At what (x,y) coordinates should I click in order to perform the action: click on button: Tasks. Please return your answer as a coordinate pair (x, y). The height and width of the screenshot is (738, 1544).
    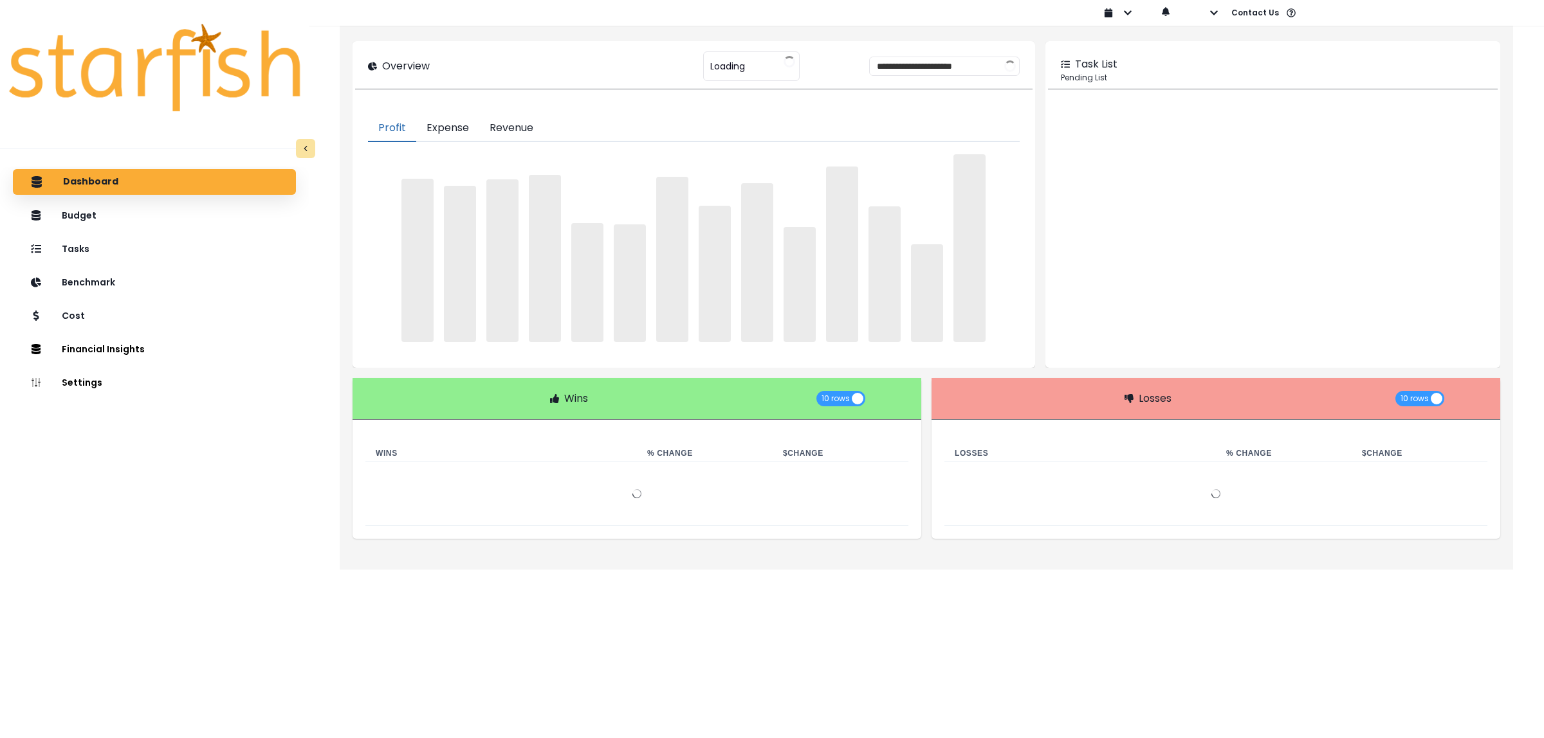
    Looking at the image, I should click on (154, 249).